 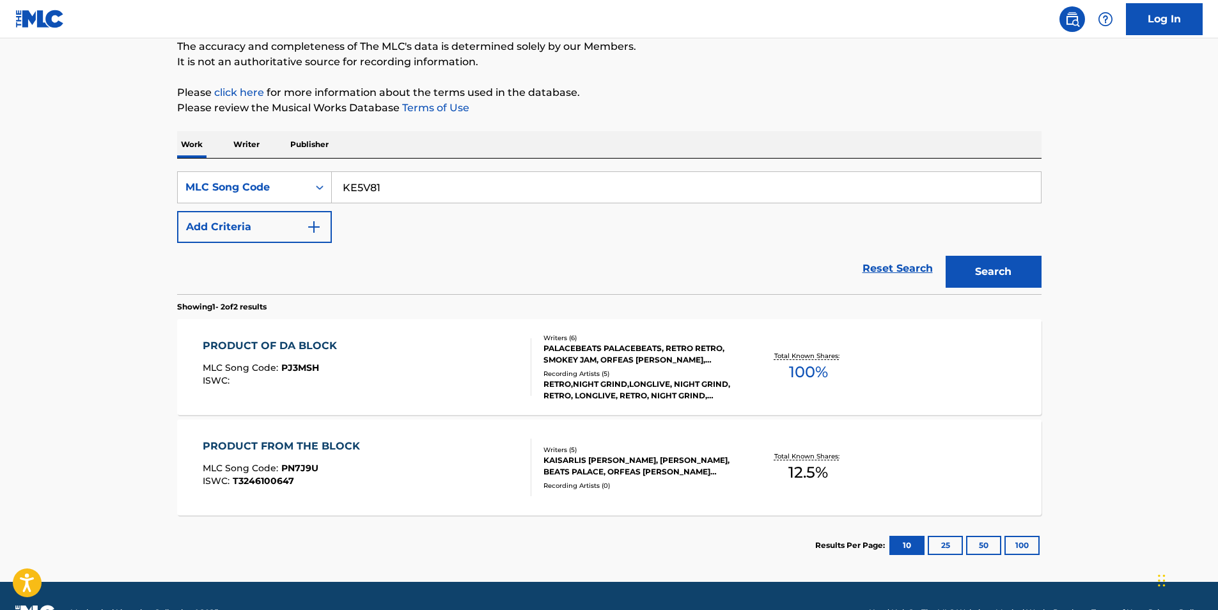 I want to click on button: Search, so click(x=994, y=272).